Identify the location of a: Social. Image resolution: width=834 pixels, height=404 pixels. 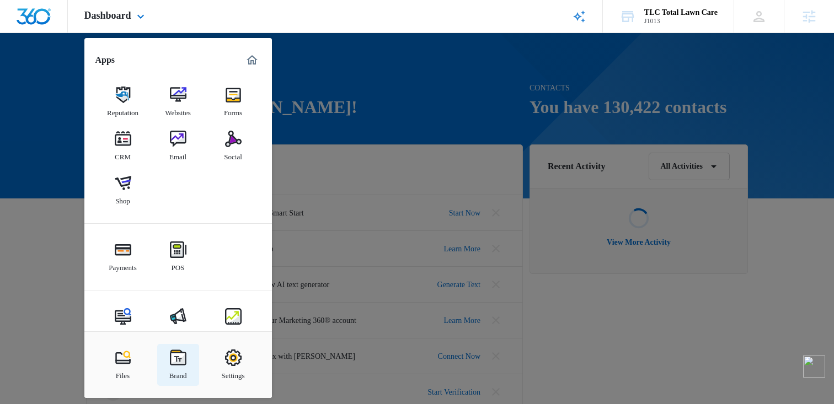
(233, 146).